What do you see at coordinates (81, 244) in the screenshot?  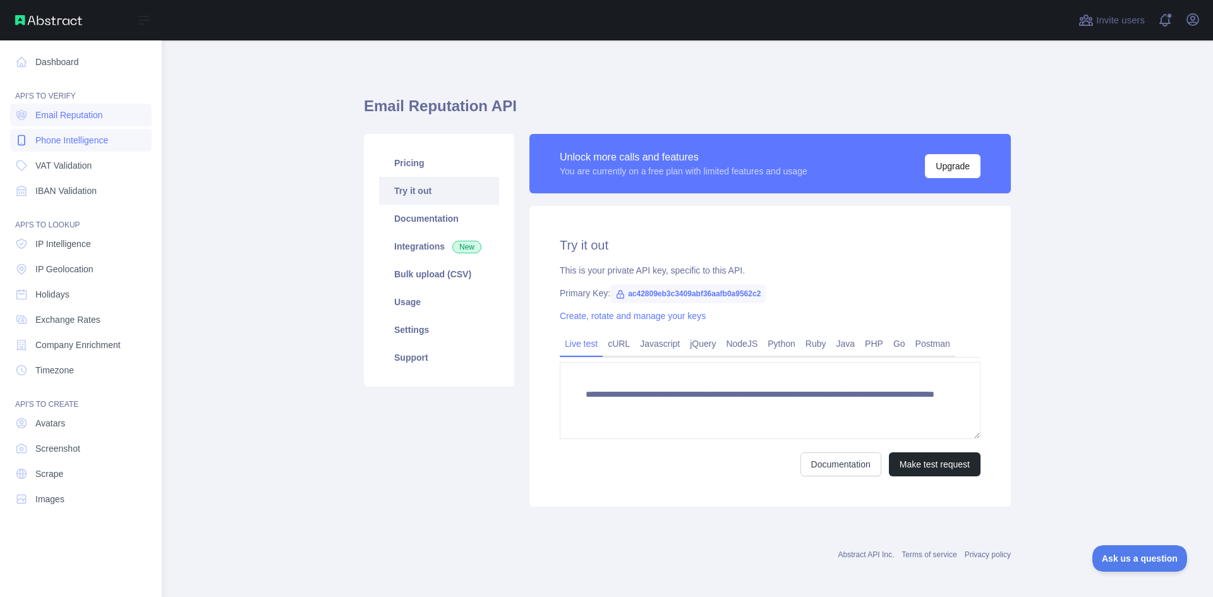 I see `a: IP Intelligence` at bounding box center [81, 244].